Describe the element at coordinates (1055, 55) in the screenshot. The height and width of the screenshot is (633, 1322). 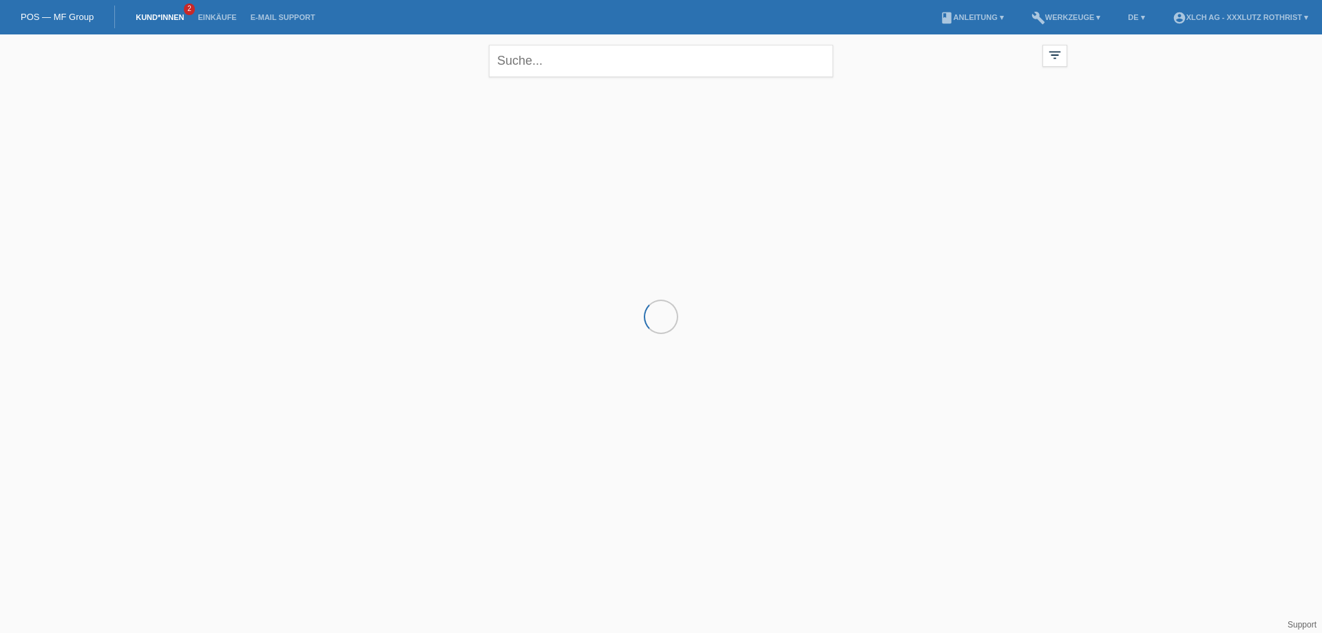
I see `i: filter_list` at that location.